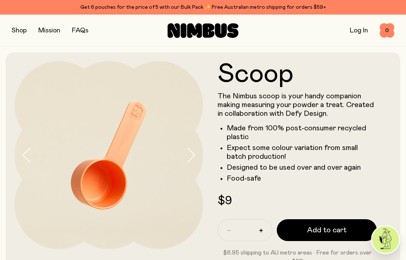 Image resolution: width=406 pixels, height=260 pixels. What do you see at coordinates (297, 105) in the screenshot?
I see `p: The Nimbus scoop is your handy companion making measuring your powder a treat. Created in collabo...` at bounding box center [297, 105].